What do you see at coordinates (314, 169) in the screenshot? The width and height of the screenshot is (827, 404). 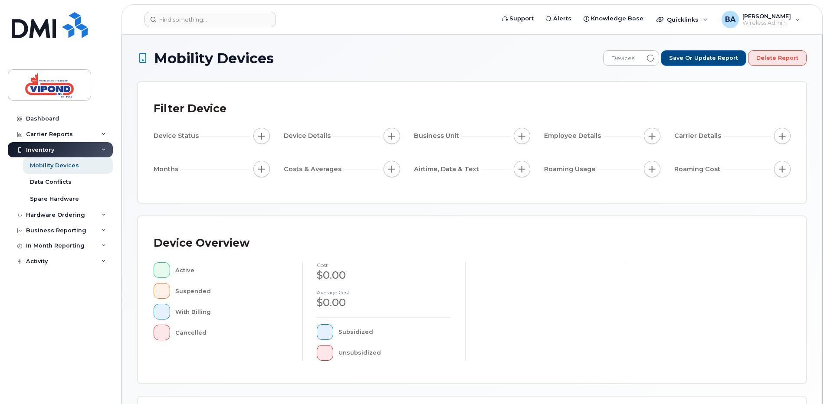 I see `span: Costs & Averages` at bounding box center [314, 169].